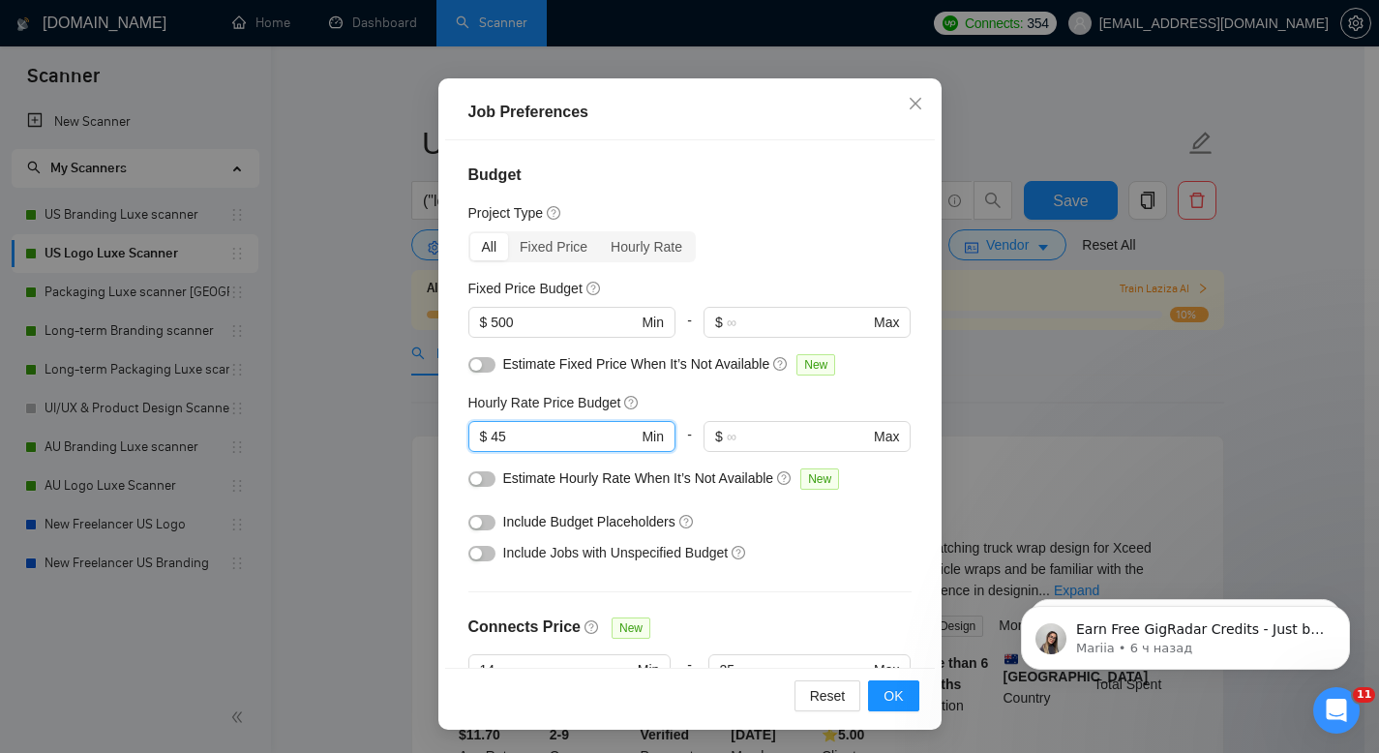  I want to click on span: Estimate Hourly Rate When It’s Not Available, so click(639, 478).